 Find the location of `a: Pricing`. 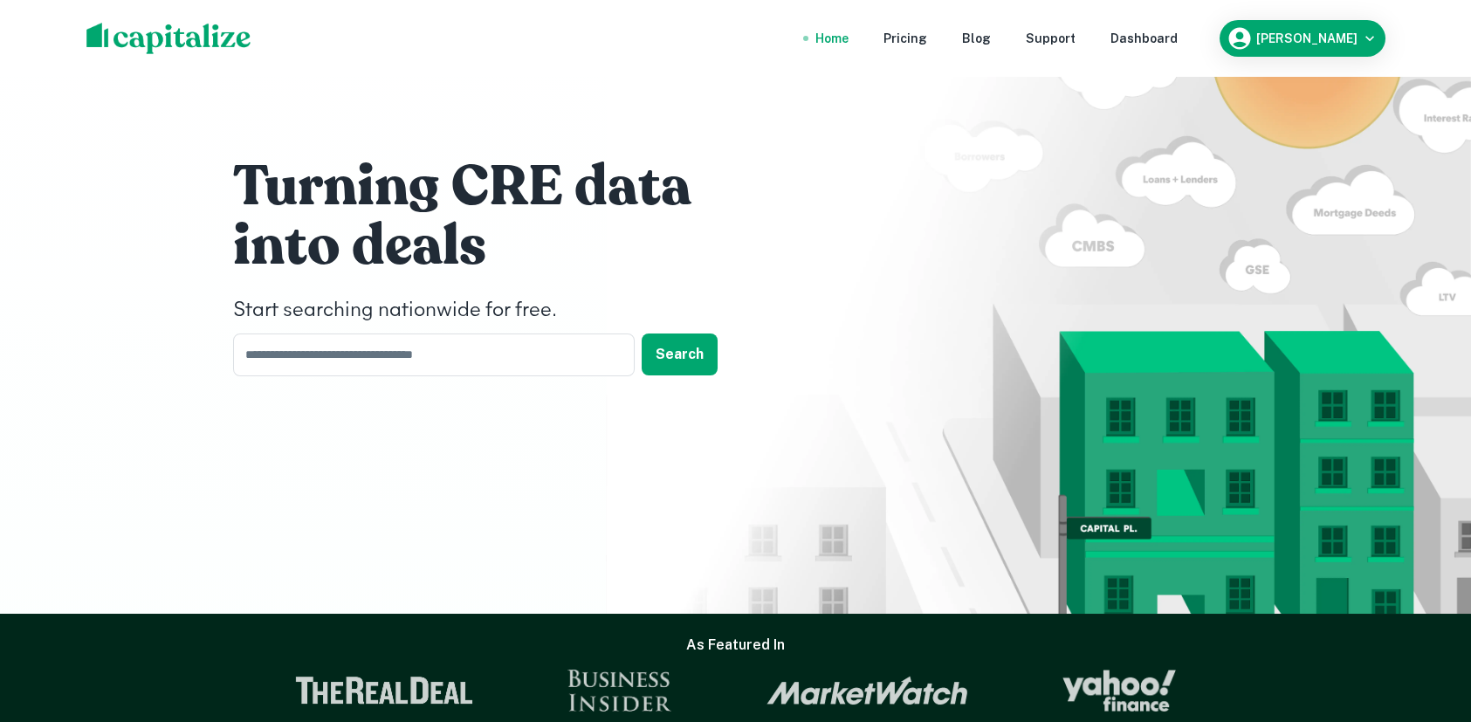

a: Pricing is located at coordinates (905, 38).